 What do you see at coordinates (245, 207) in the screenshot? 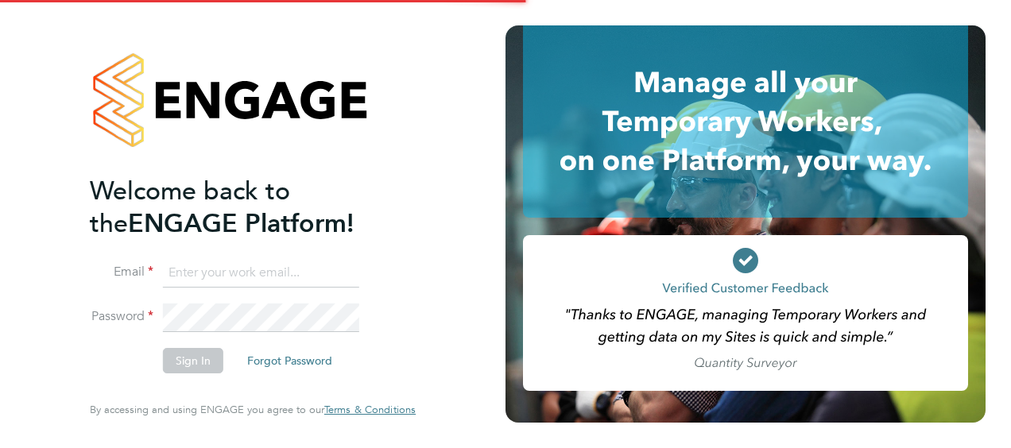
I see `h2: ENGAGE Platform!` at bounding box center [245, 207].